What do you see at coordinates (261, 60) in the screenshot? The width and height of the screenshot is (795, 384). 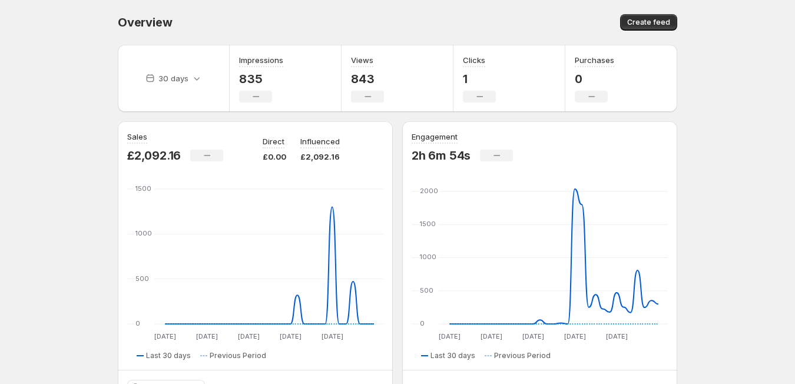 I see `h3: Impressions` at bounding box center [261, 60].